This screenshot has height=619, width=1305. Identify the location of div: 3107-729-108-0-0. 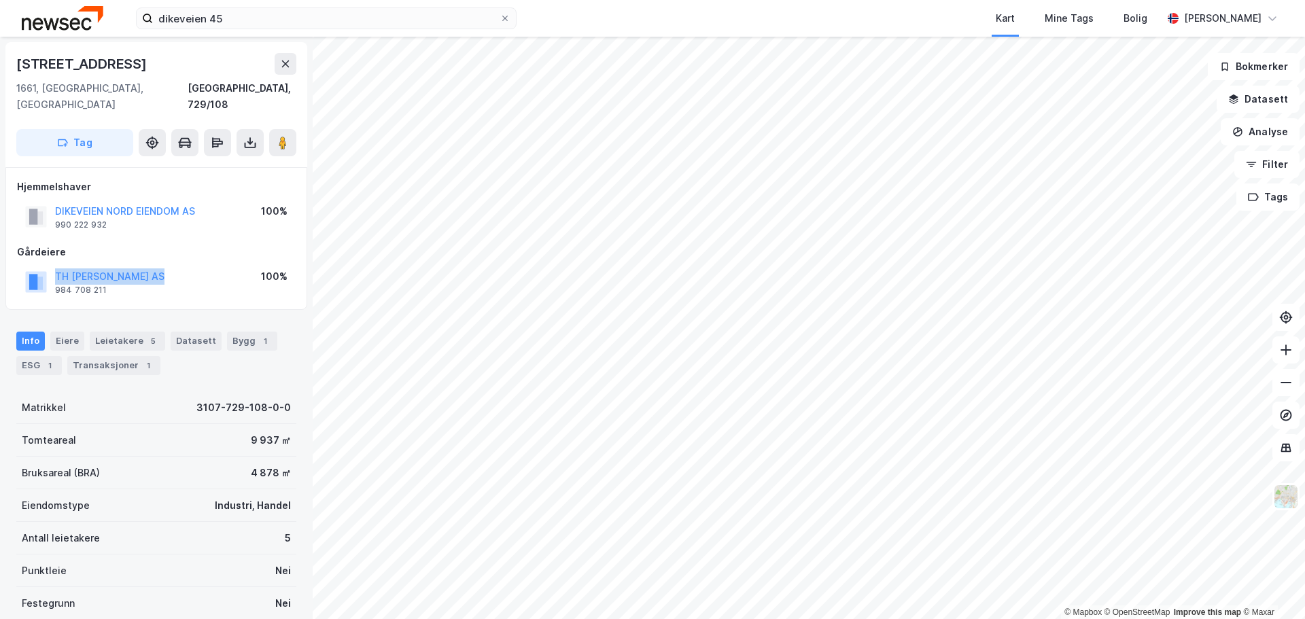
(243, 408).